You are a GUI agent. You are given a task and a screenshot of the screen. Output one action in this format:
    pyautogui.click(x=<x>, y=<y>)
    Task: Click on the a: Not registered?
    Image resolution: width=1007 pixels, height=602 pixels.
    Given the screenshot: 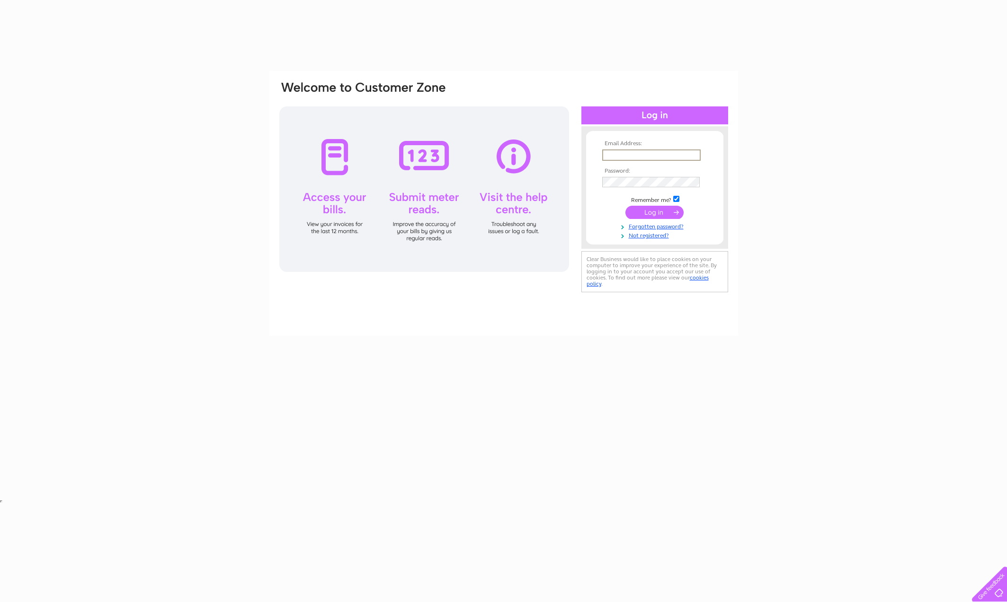 What is the action you would take?
    pyautogui.click(x=655, y=235)
    